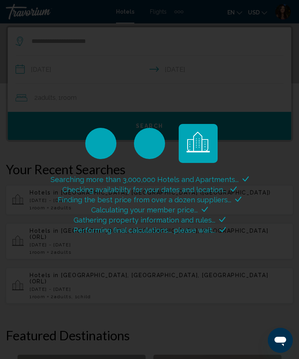  What do you see at coordinates (145, 220) in the screenshot?
I see `span: Gathering property information and rules...` at bounding box center [145, 220].